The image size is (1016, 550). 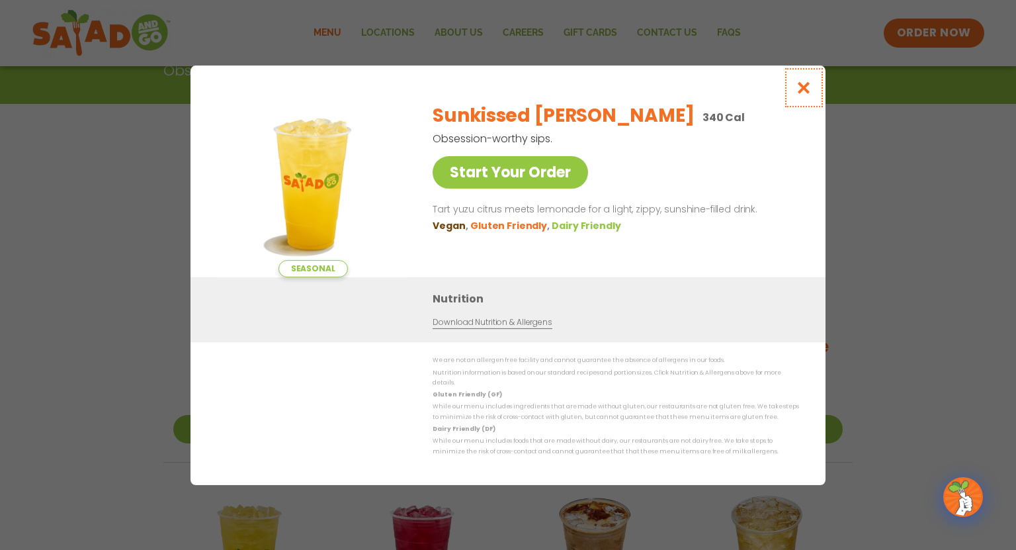 What do you see at coordinates (313, 269) in the screenshot?
I see `span: Seasonal` at bounding box center [313, 269].